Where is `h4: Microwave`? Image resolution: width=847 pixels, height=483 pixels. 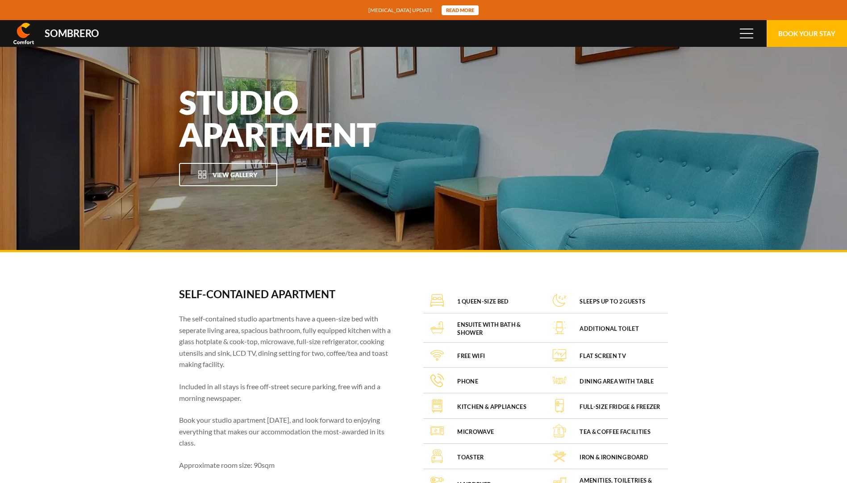
h4: Microwave is located at coordinates (475, 432).